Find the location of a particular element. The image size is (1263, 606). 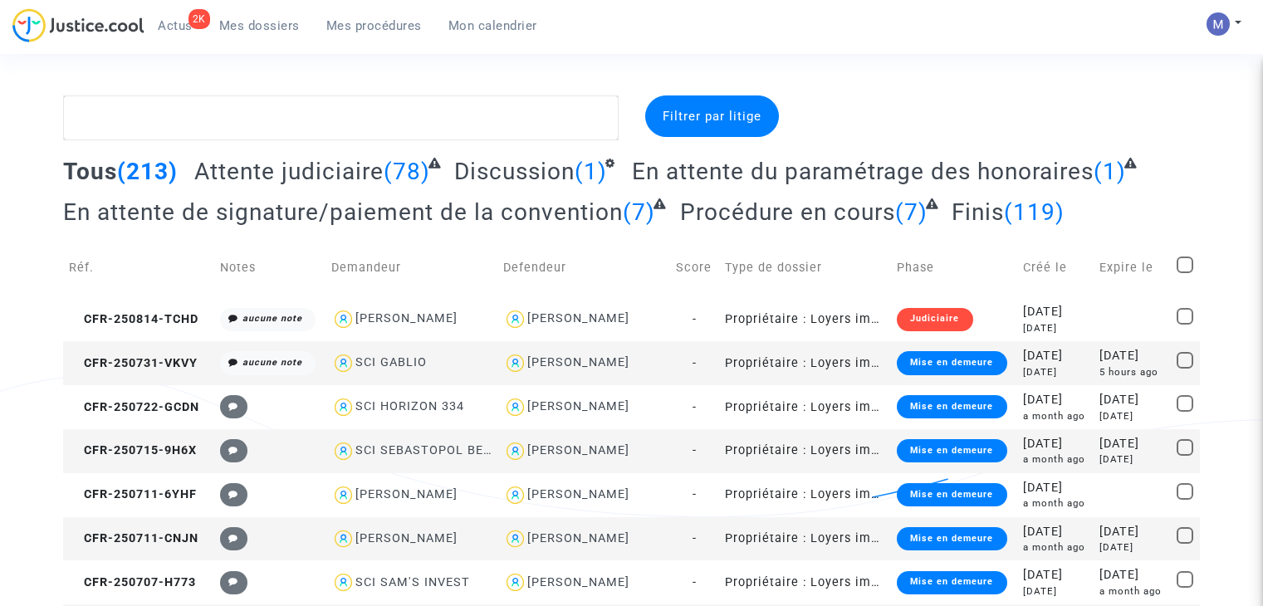

span: (213) is located at coordinates (147, 171).